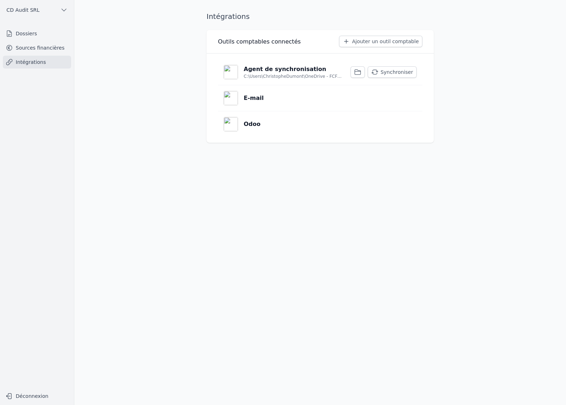 This screenshot has width=566, height=405. What do you see at coordinates (380, 41) in the screenshot?
I see `button: Ajouter un outil comptable` at bounding box center [380, 41].